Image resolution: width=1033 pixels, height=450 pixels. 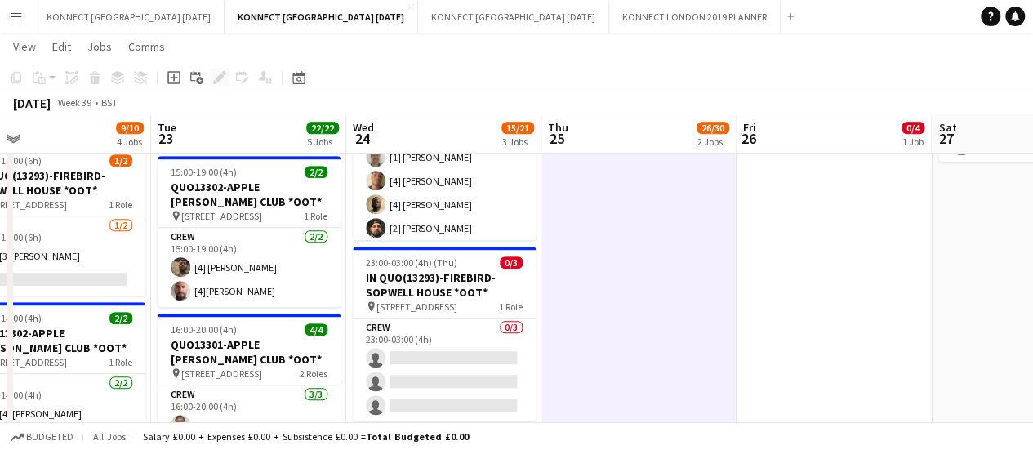 I want to click on span: 0/3, so click(x=511, y=262).